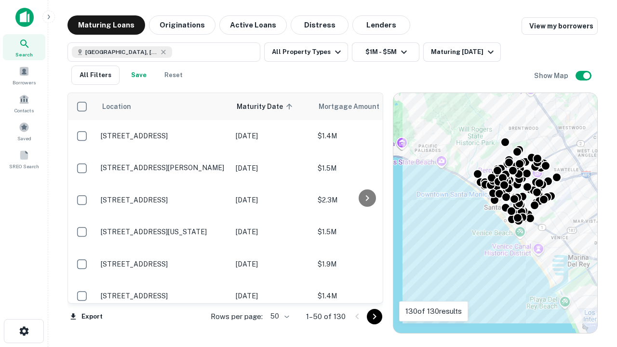 The image size is (617, 347). What do you see at coordinates (24, 131) in the screenshot?
I see `div: Saved` at bounding box center [24, 131].